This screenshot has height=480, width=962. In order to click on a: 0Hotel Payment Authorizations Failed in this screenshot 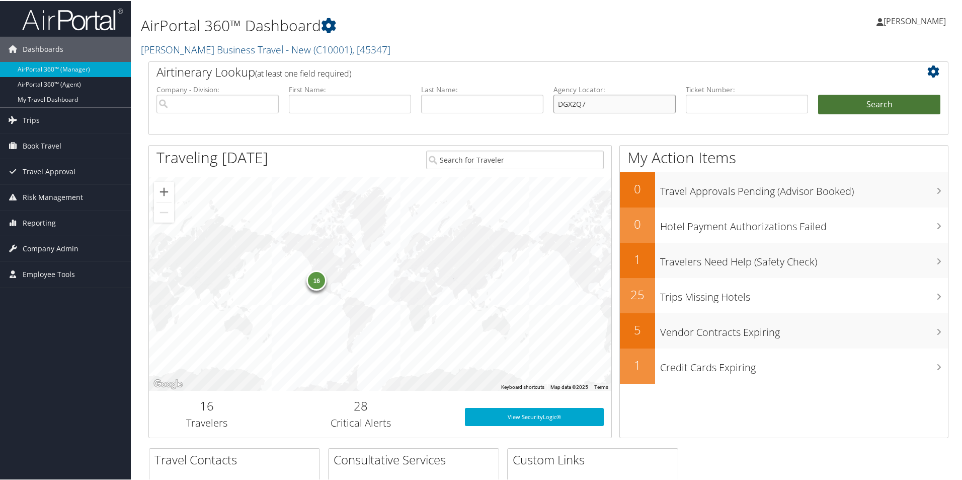, I will do `click(784, 224)`.